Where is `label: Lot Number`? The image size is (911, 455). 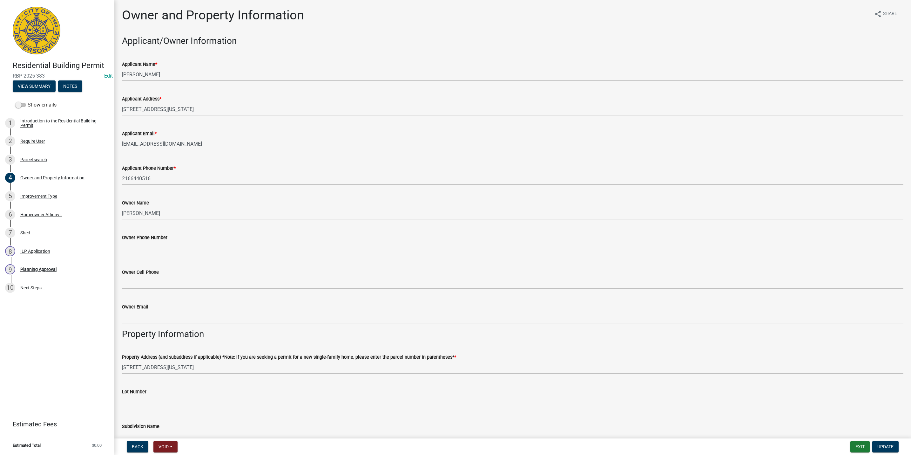
label: Lot Number is located at coordinates (134, 392).